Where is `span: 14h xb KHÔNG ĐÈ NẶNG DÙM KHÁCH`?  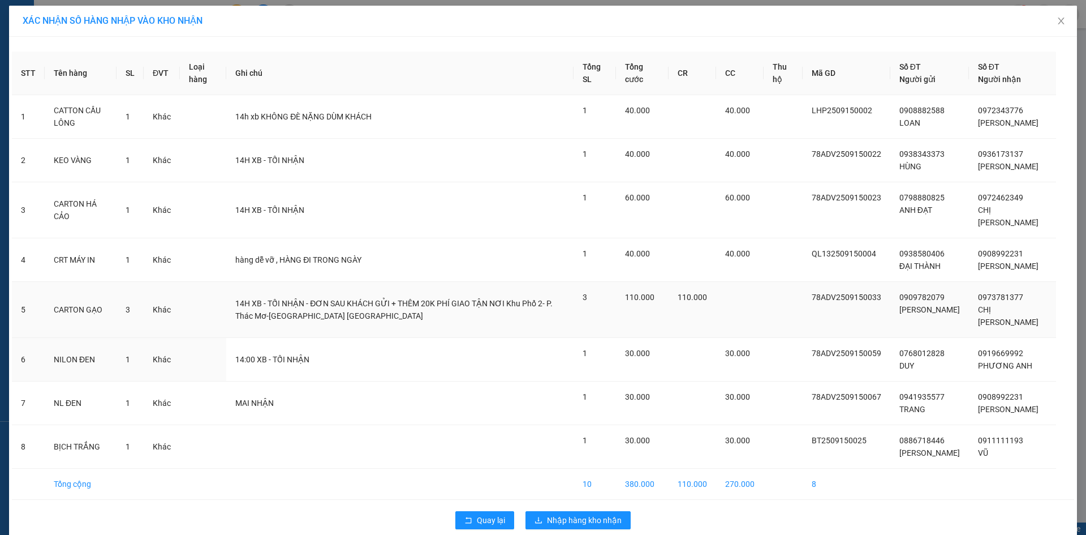 span: 14h xb KHÔNG ĐÈ NẶNG DÙM KHÁCH is located at coordinates (303, 117).